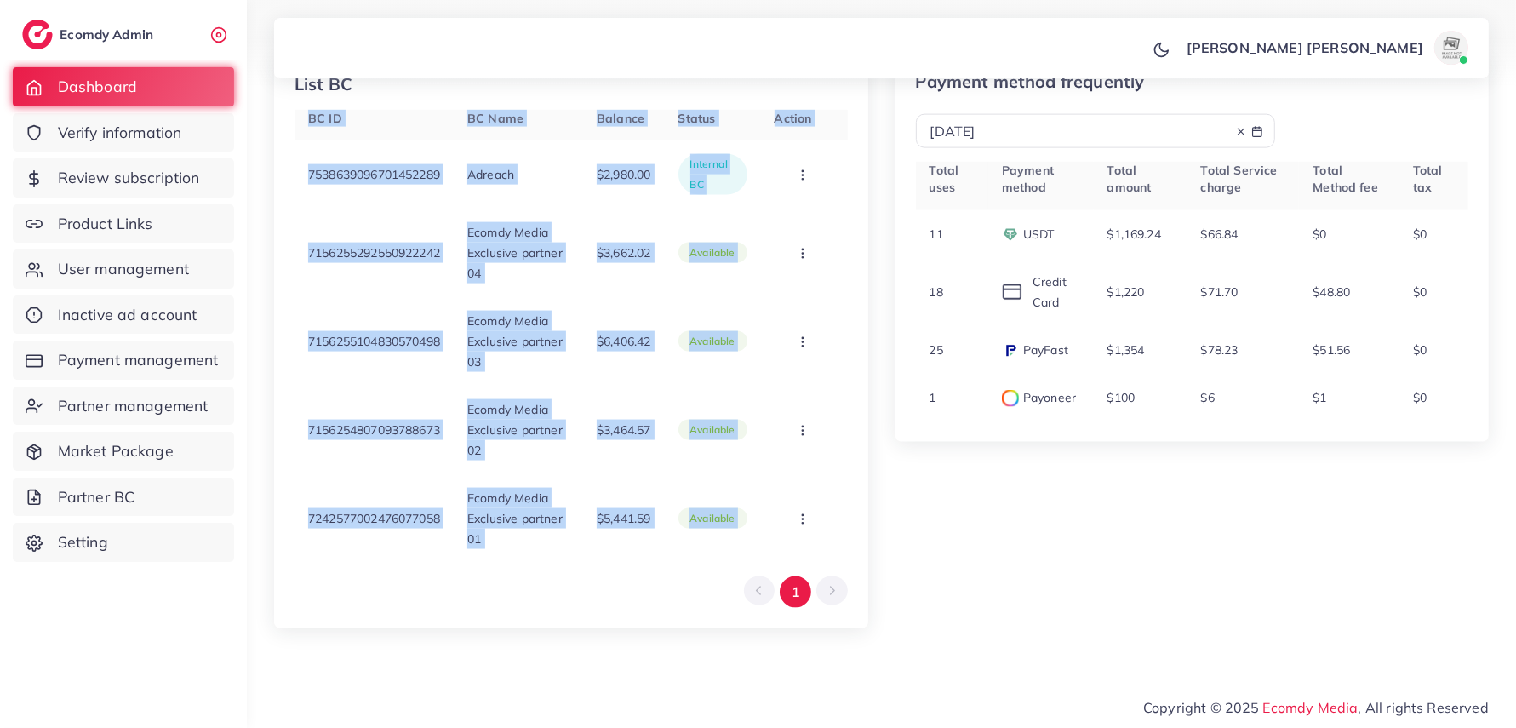 This screenshot has height=728, width=1516. What do you see at coordinates (623, 253) in the screenshot?
I see `p: $3,662.02` at bounding box center [623, 253].